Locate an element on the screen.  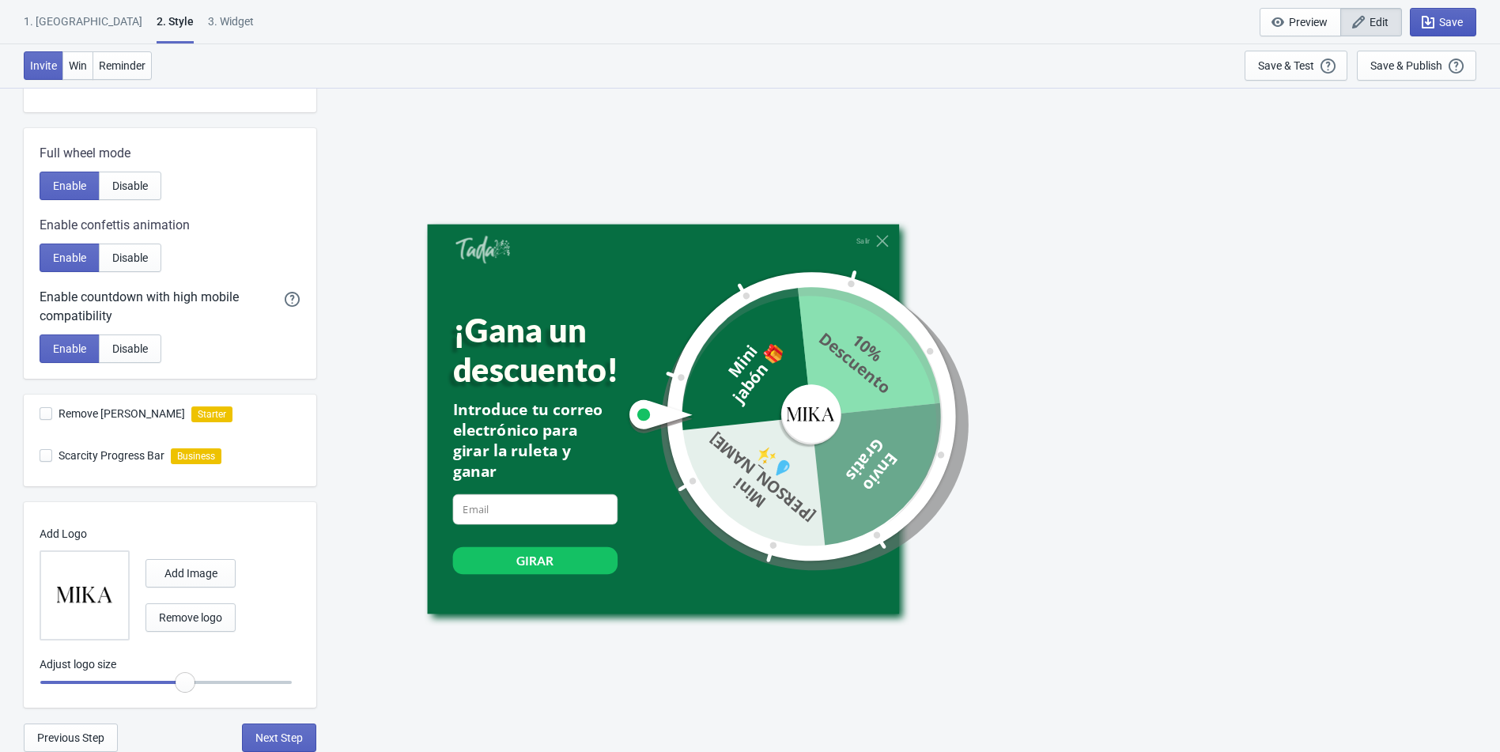
img: Tada Shopify App - Exit Intent, Spin to Win Popups, Newsletter Discount Gift Game is located at coordinates (481, 249).